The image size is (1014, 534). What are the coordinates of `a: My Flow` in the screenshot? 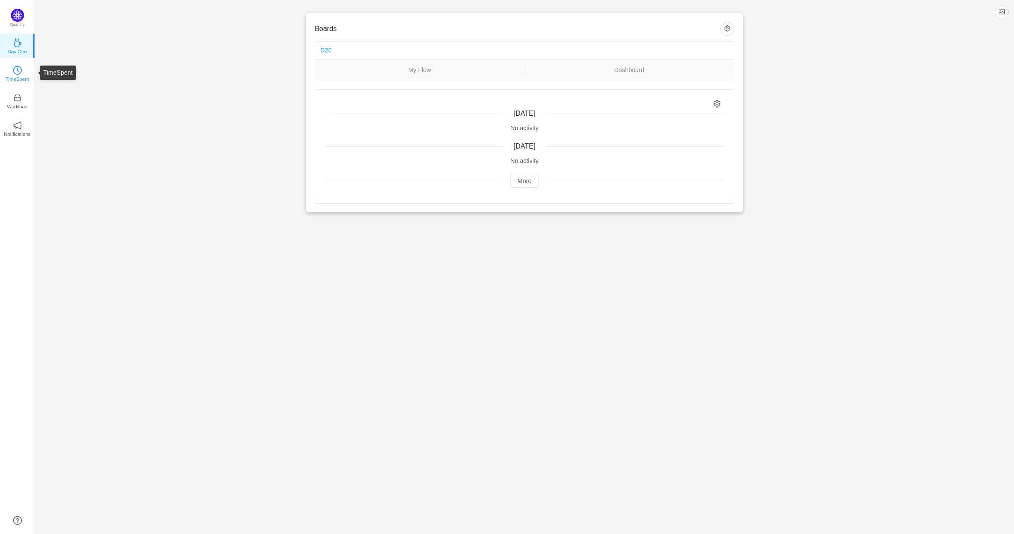 It's located at (420, 70).